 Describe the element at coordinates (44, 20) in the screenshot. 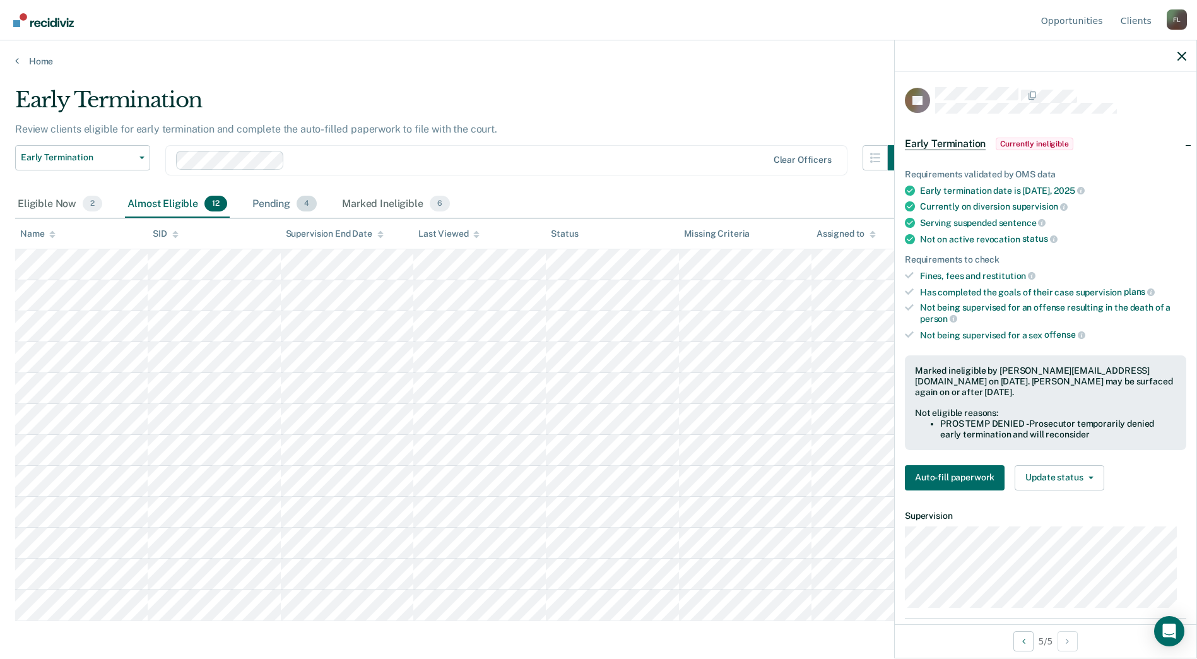

I see `img: Recidiviz` at that location.